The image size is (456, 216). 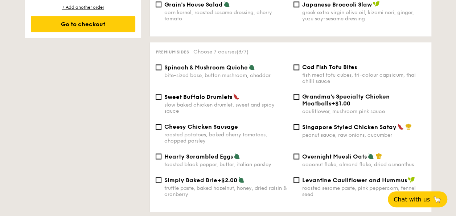 I want to click on span: Sweet Buffalo Drumlets, so click(x=198, y=97).